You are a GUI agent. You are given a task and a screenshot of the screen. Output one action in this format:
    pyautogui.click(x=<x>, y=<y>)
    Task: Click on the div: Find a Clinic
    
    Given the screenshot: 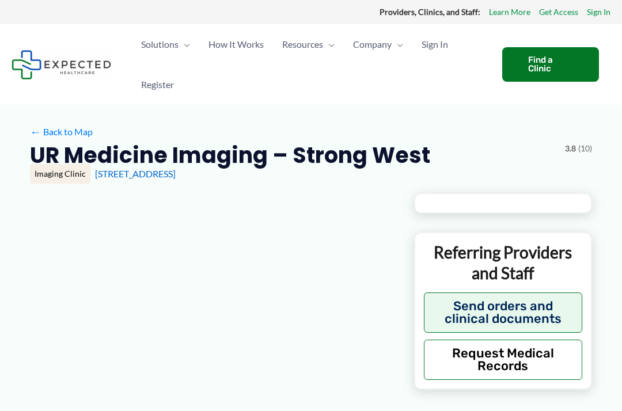 What is the action you would take?
    pyautogui.click(x=551, y=65)
    